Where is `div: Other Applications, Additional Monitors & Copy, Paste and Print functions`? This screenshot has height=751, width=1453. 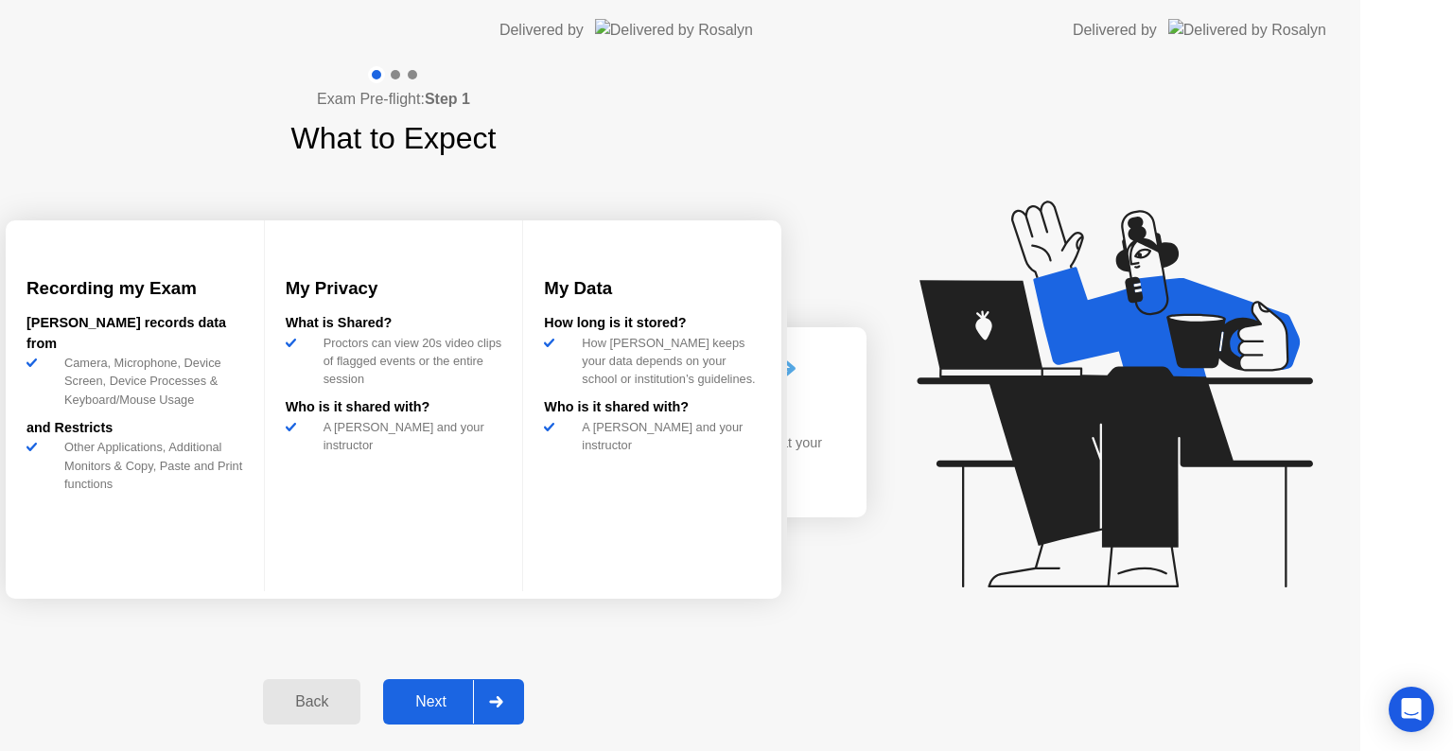 div: Other Applications, Additional Monitors & Copy, Paste and Print functions is located at coordinates (149, 465).